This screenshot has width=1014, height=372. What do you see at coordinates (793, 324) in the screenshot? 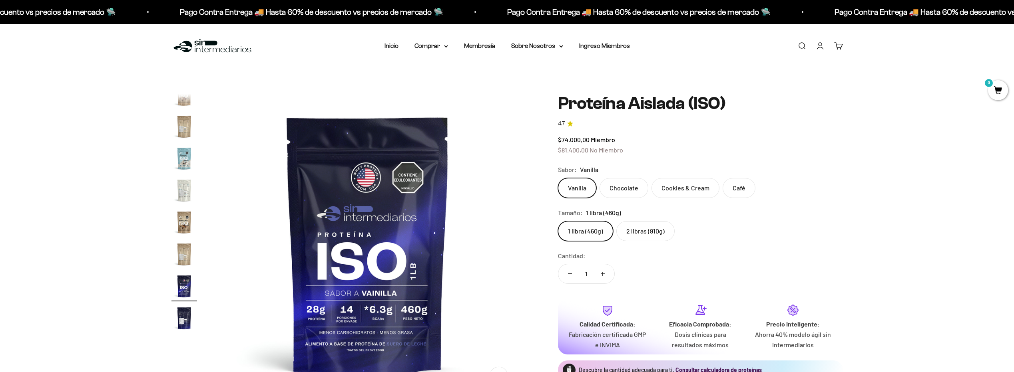
I see `strong: Precio Inteligente:` at bounding box center [793, 324].